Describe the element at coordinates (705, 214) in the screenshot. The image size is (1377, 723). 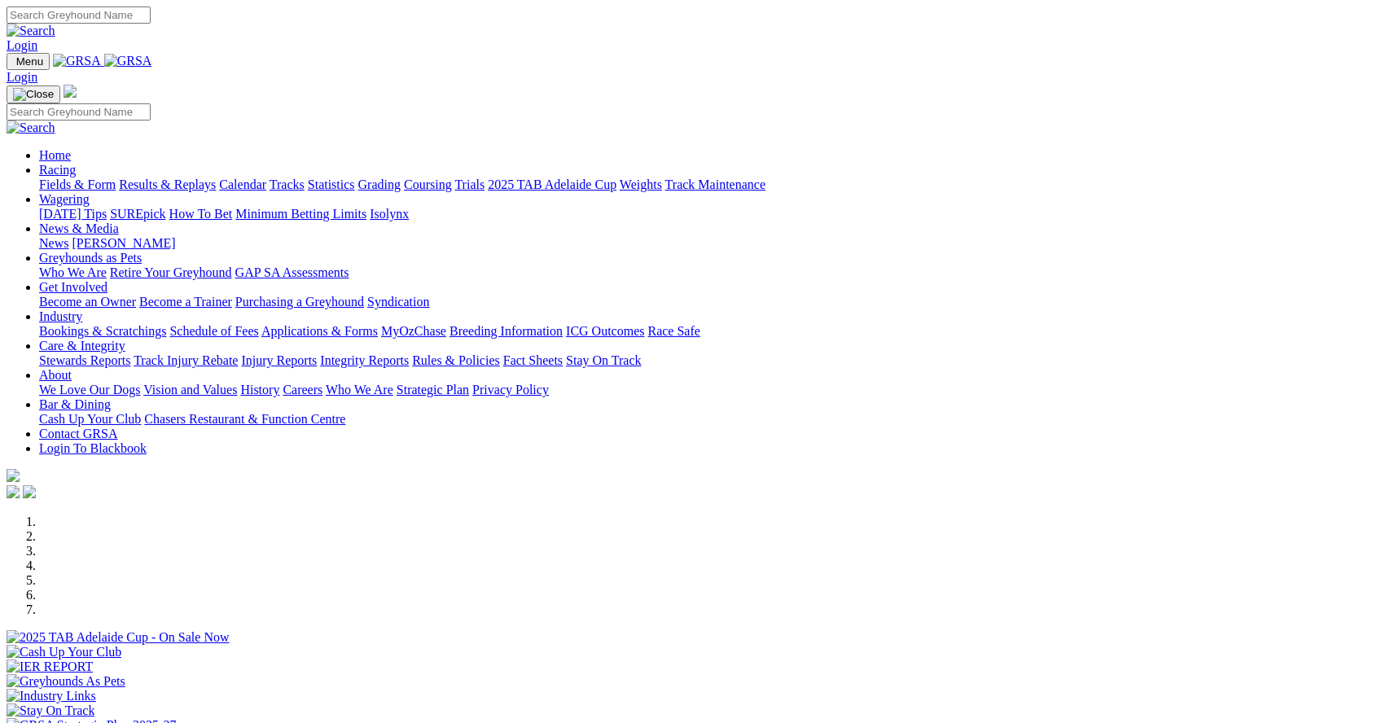
I see `div: Wagering` at that location.